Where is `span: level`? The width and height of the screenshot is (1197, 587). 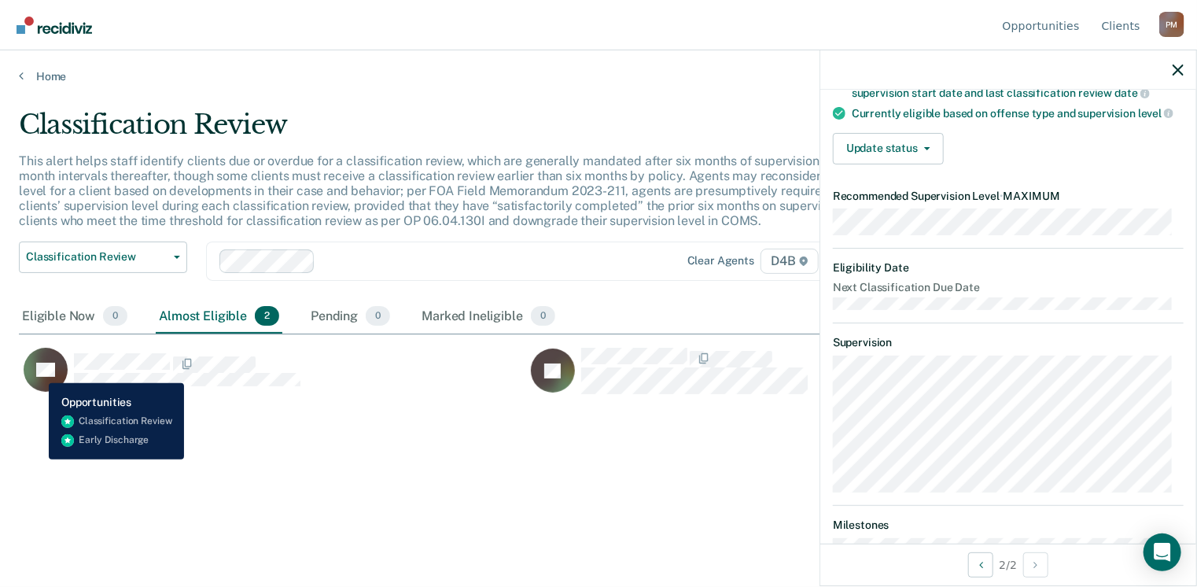
span: level is located at coordinates (1155, 113).